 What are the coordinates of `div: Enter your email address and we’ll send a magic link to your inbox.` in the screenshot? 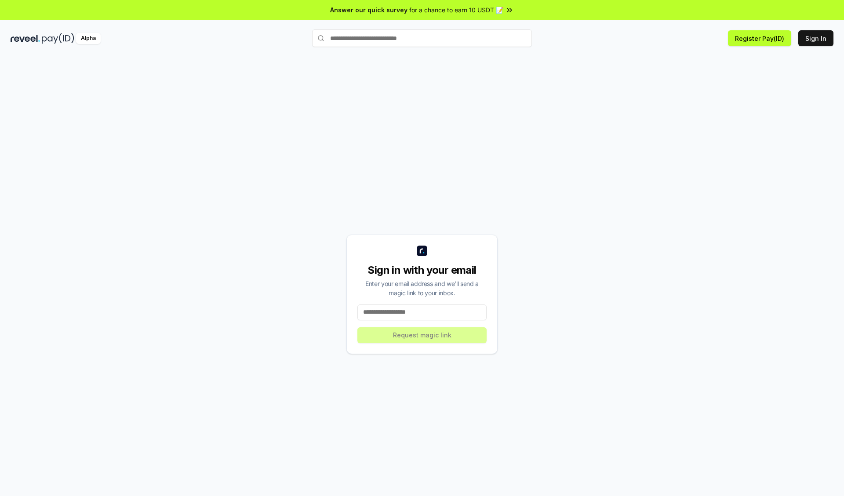 It's located at (422, 288).